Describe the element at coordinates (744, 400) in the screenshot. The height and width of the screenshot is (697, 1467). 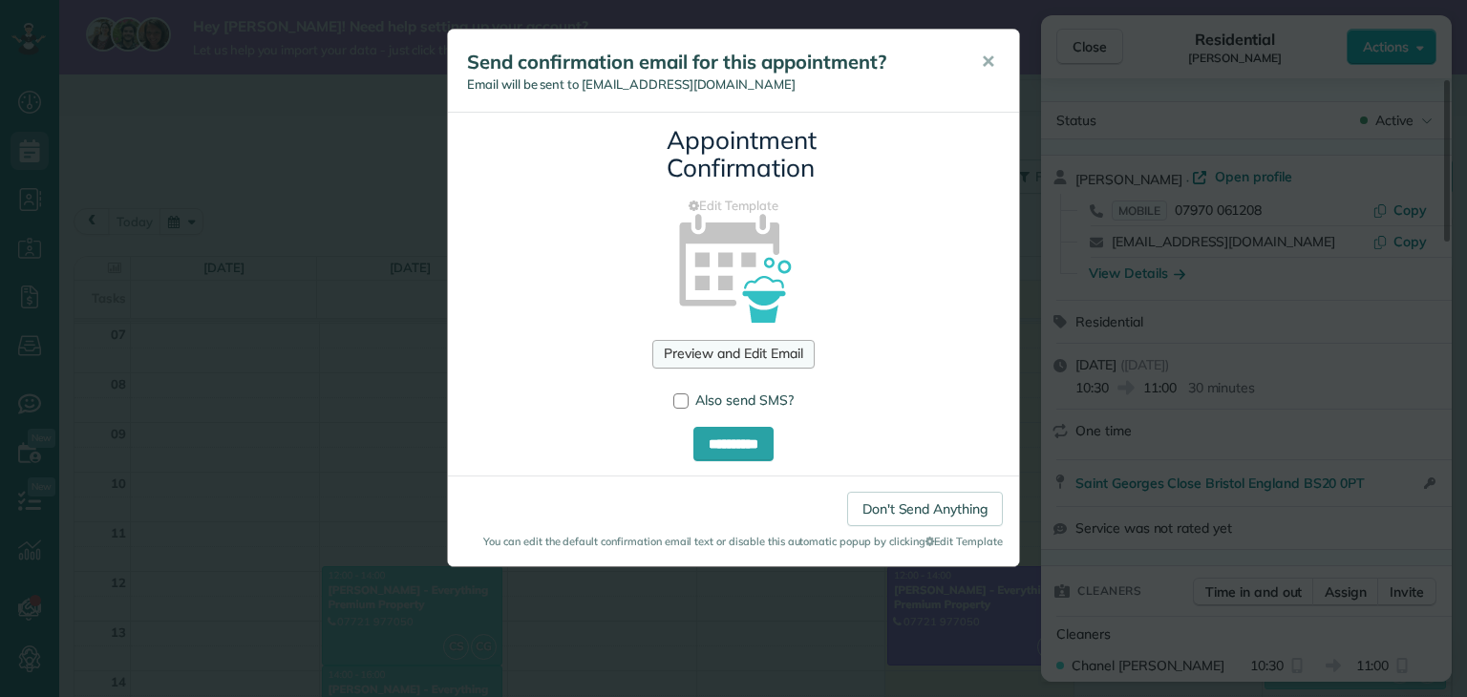
I see `span: Also send SMS?` at that location.